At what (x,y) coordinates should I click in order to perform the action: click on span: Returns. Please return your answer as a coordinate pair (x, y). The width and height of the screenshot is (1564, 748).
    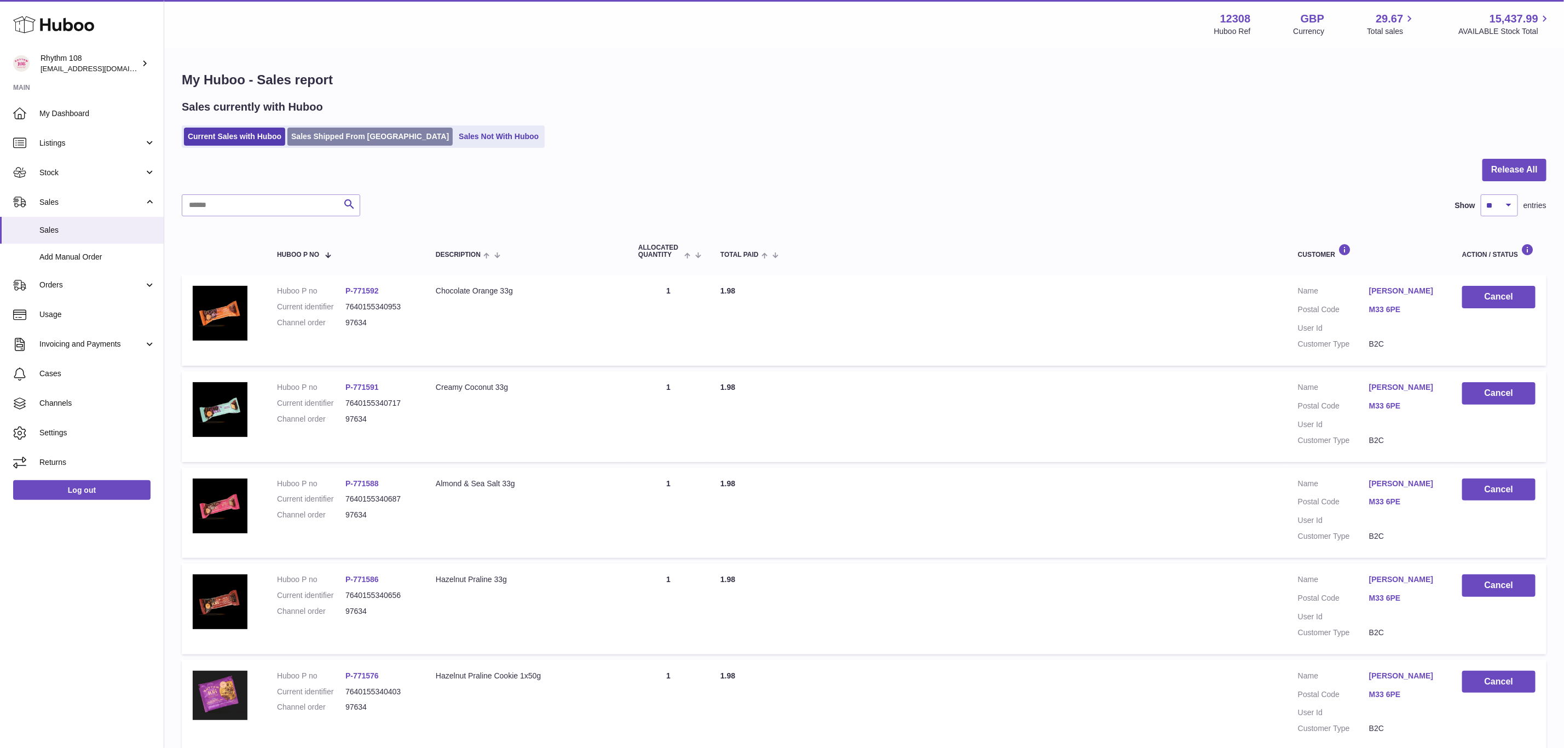
    Looking at the image, I should click on (97, 462).